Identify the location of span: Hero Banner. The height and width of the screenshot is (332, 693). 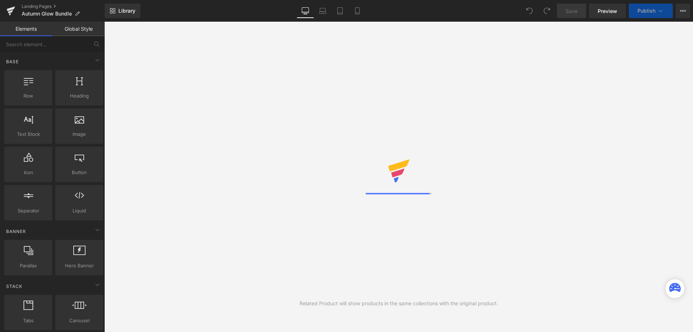
(79, 265).